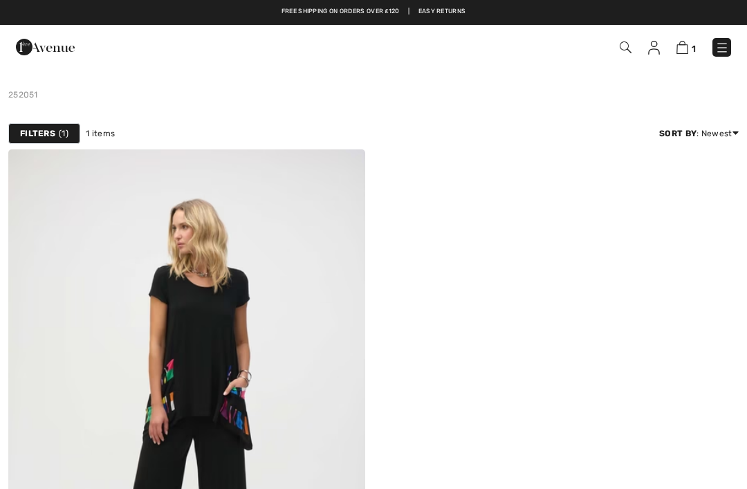 This screenshot has width=747, height=489. I want to click on img: Shopping Bag, so click(682, 47).